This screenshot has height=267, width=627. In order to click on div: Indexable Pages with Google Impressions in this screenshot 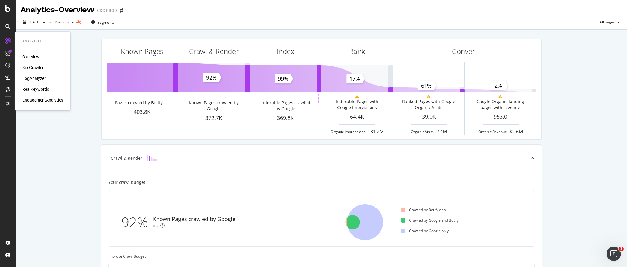, I will do `click(356, 105)`.